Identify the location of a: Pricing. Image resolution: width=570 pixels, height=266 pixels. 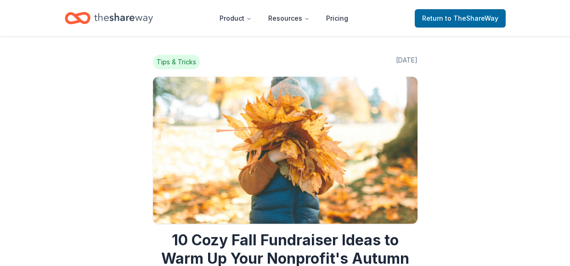
(337, 18).